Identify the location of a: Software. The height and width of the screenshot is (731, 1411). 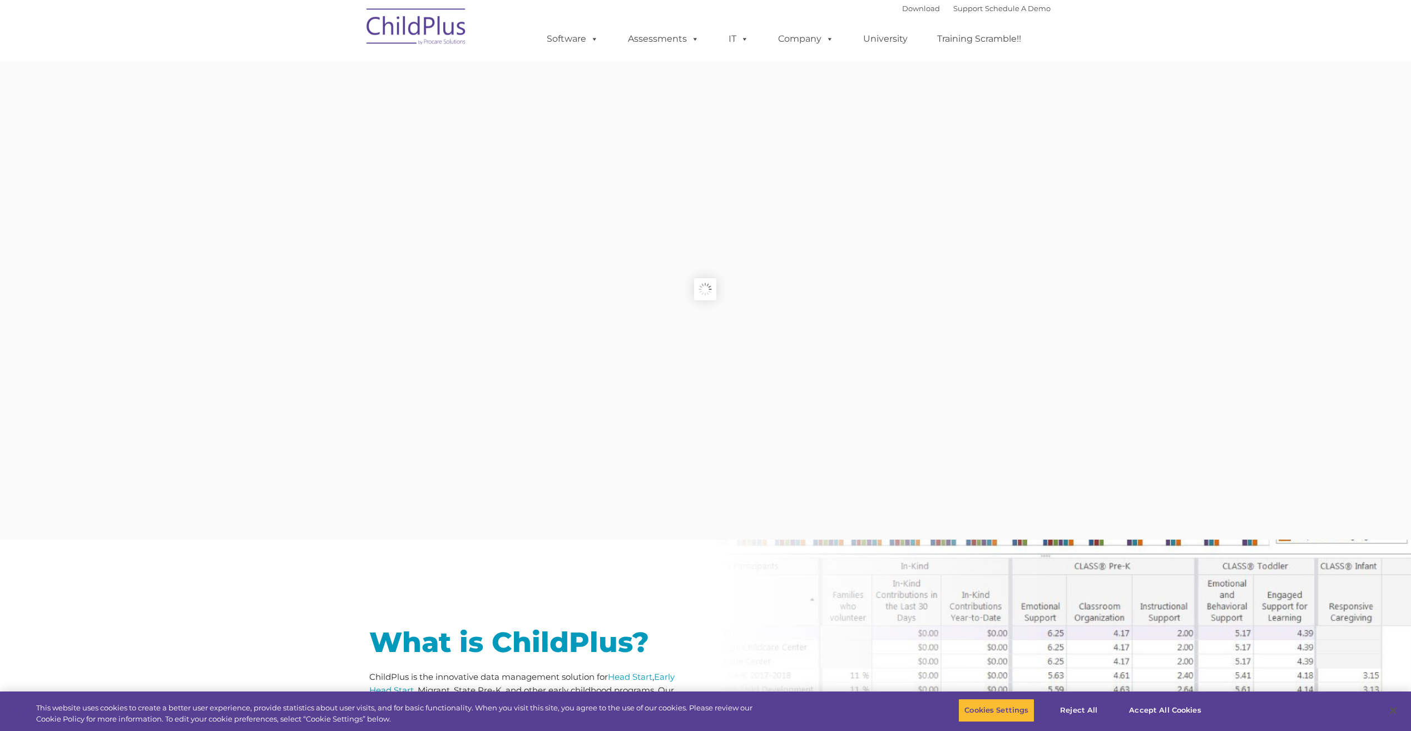
(572, 39).